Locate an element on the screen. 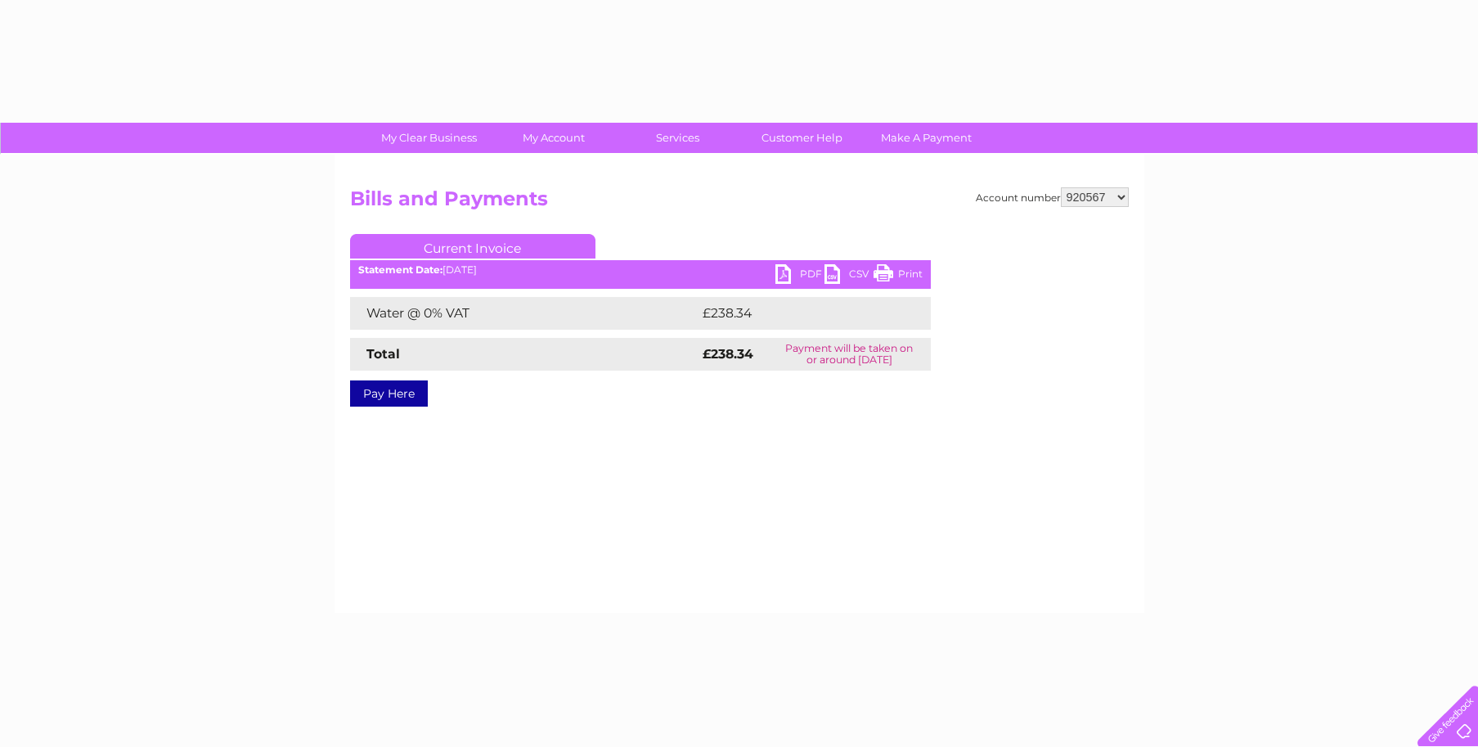  a: My Account is located at coordinates (553, 137).